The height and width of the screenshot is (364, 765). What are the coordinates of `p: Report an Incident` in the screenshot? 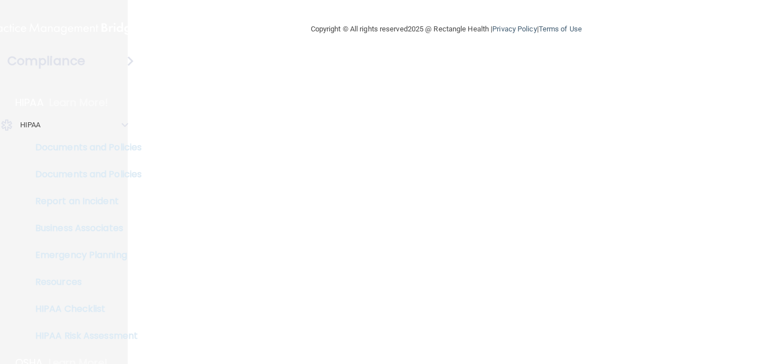 It's located at (83, 201).